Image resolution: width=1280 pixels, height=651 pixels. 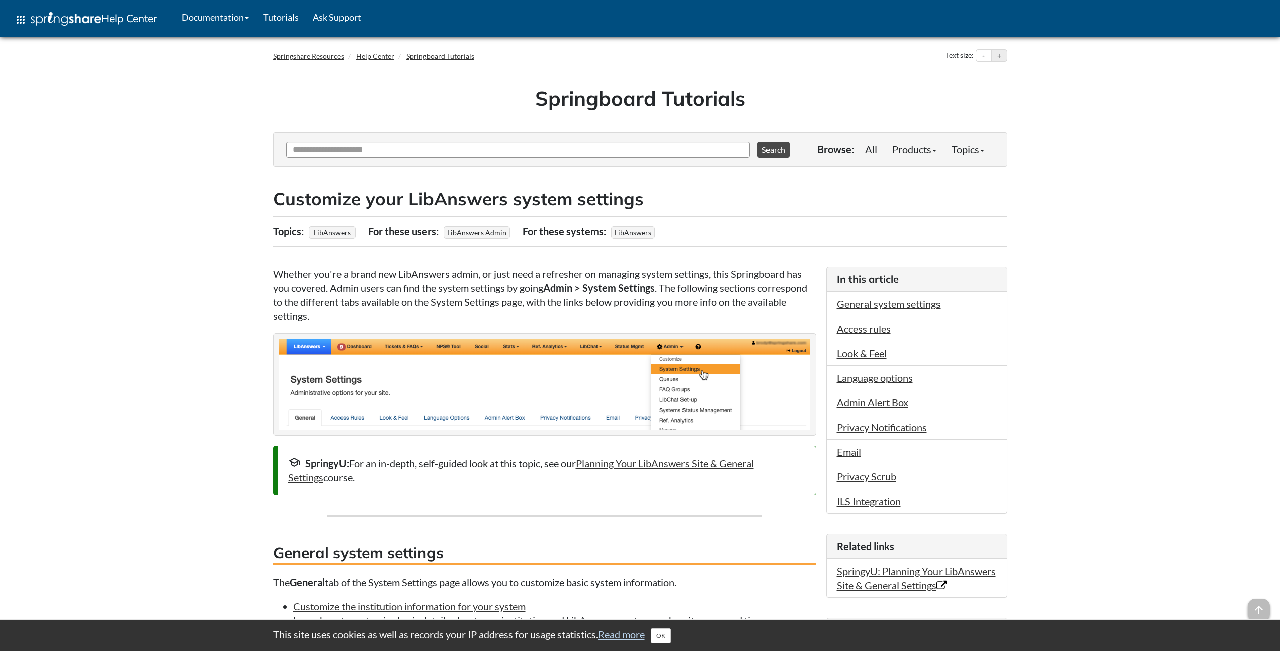 I want to click on a: Springboard Tutorials, so click(x=440, y=56).